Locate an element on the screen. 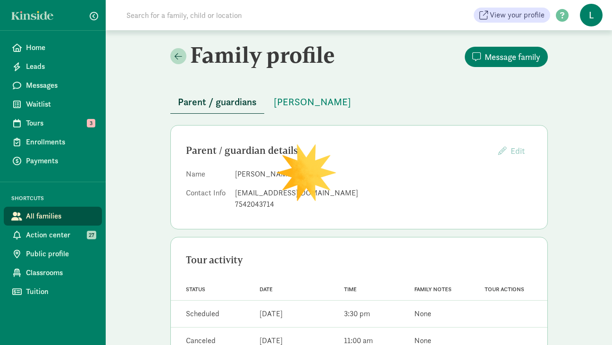  span: Family notes is located at coordinates (433, 289).